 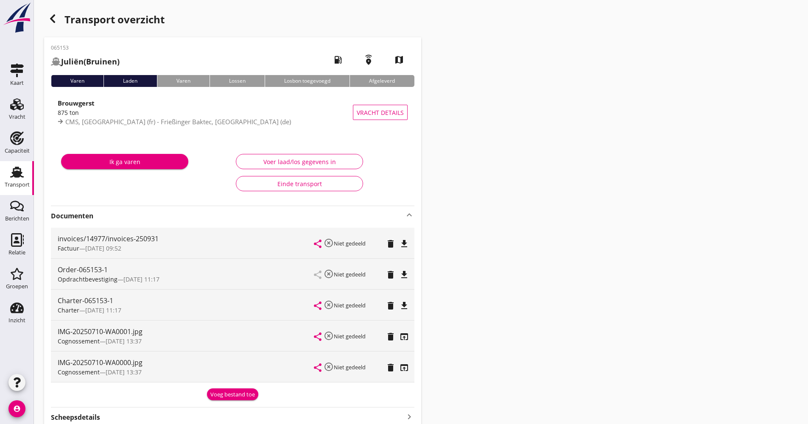 What do you see at coordinates (369, 60) in the screenshot?
I see `i: emergency_share` at bounding box center [369, 60].